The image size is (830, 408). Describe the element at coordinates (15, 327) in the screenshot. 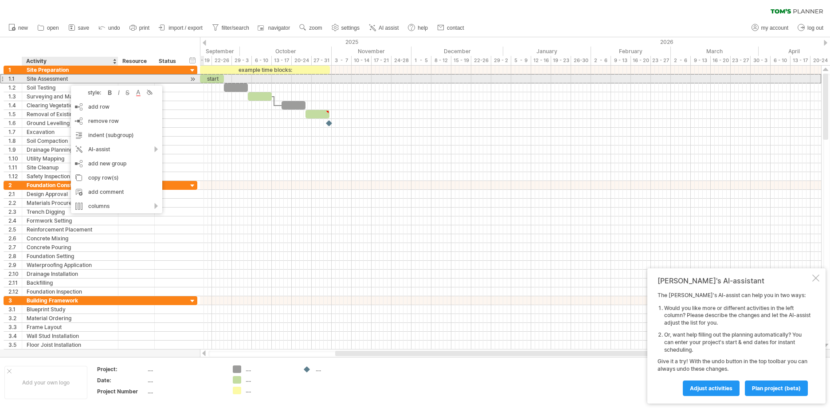

I see `div: 3.3` at that location.